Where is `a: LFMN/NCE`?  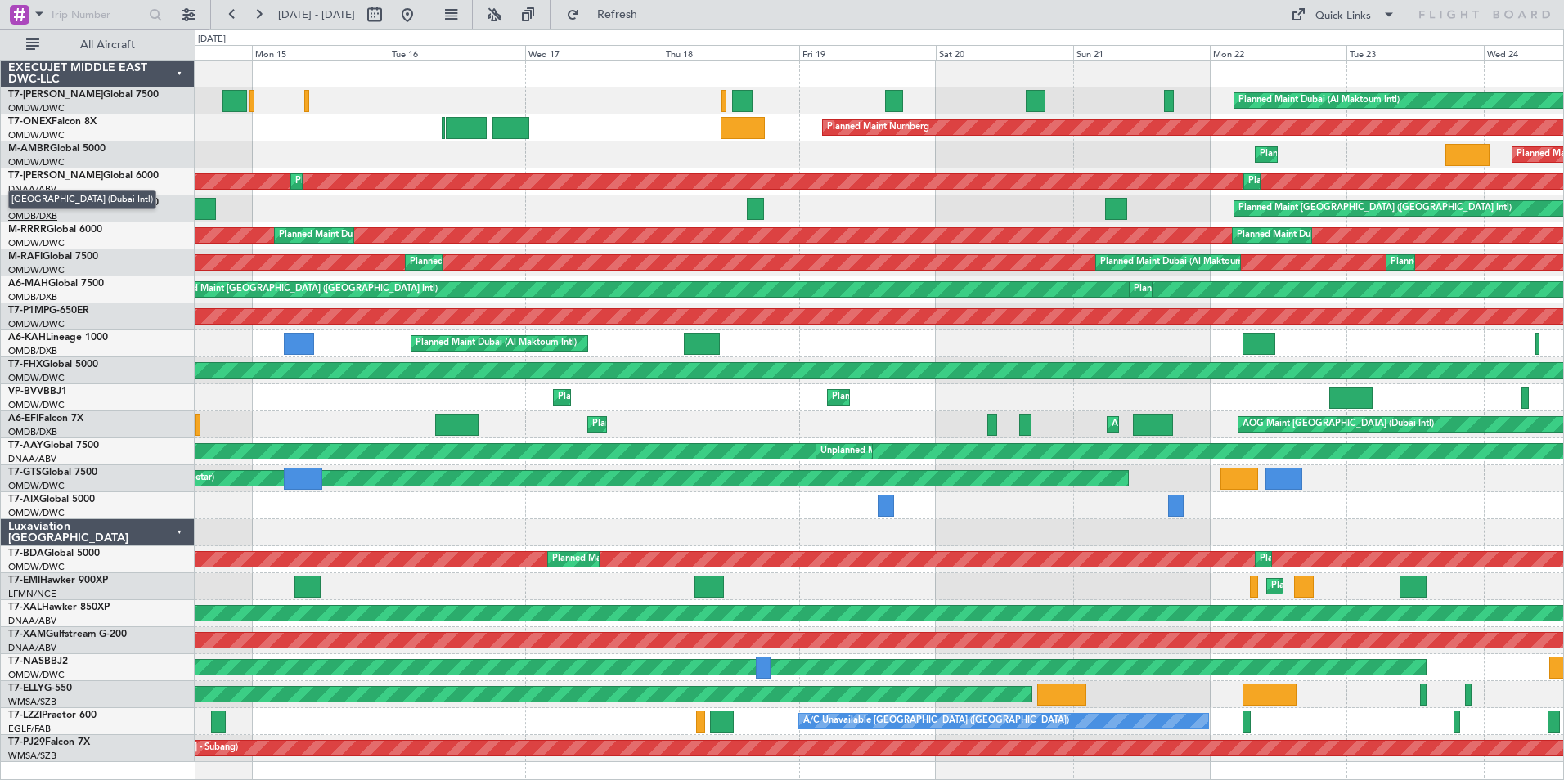
a: LFMN/NCE is located at coordinates (32, 594).